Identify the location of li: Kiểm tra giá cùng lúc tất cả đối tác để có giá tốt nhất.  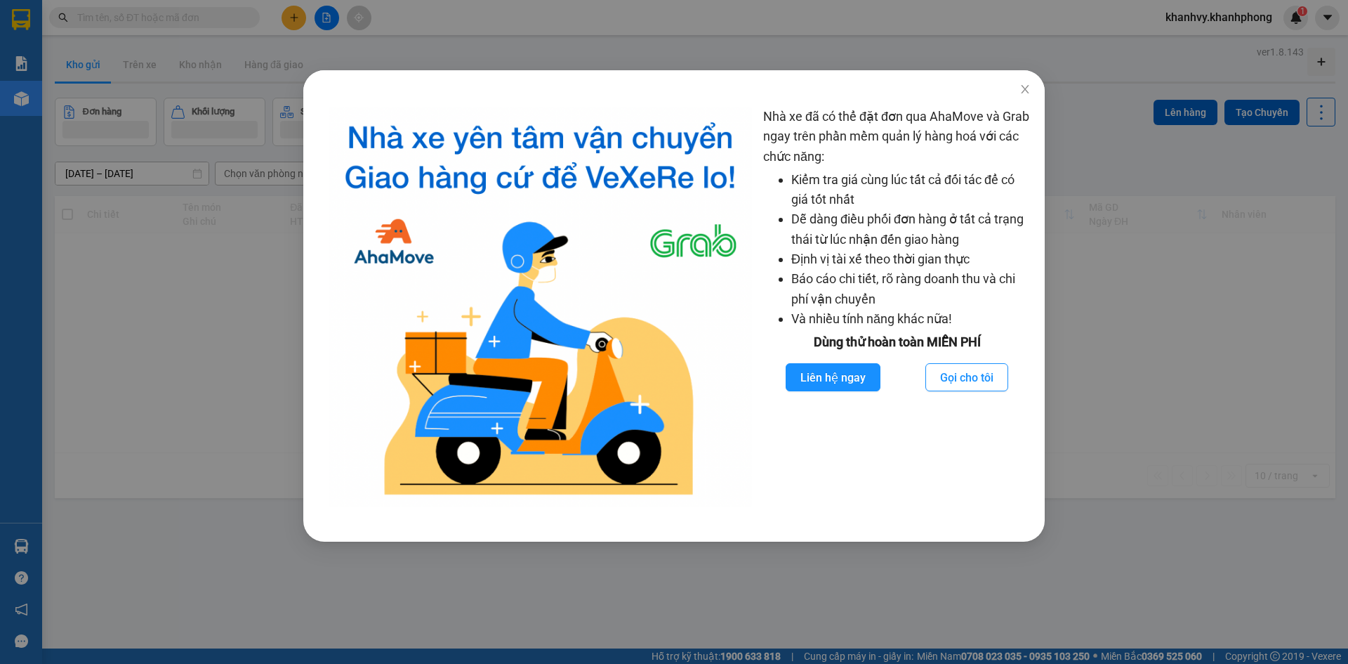
(911, 190).